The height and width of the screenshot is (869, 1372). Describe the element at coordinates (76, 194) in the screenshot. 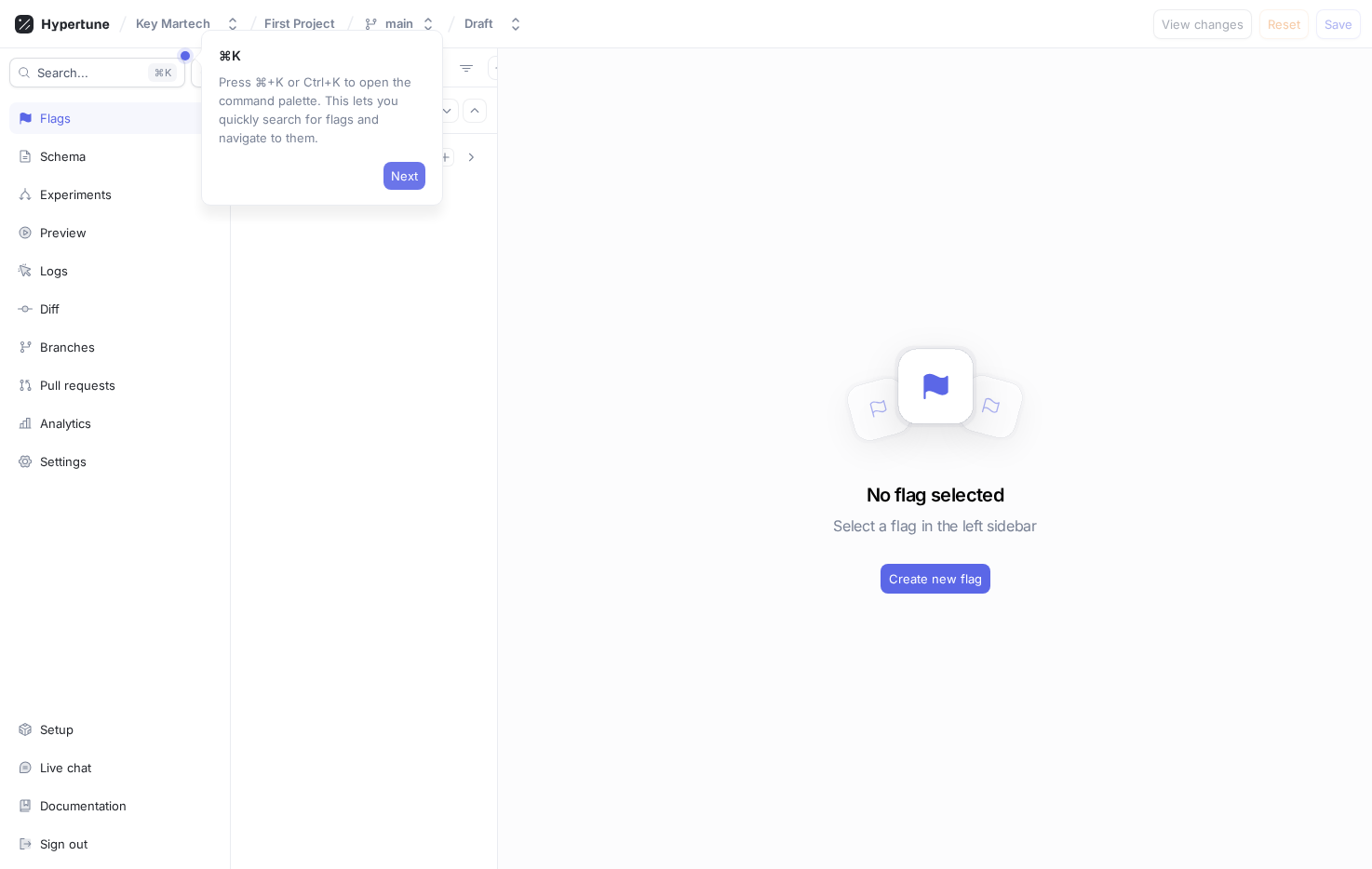

I see `div: Experiments` at that location.